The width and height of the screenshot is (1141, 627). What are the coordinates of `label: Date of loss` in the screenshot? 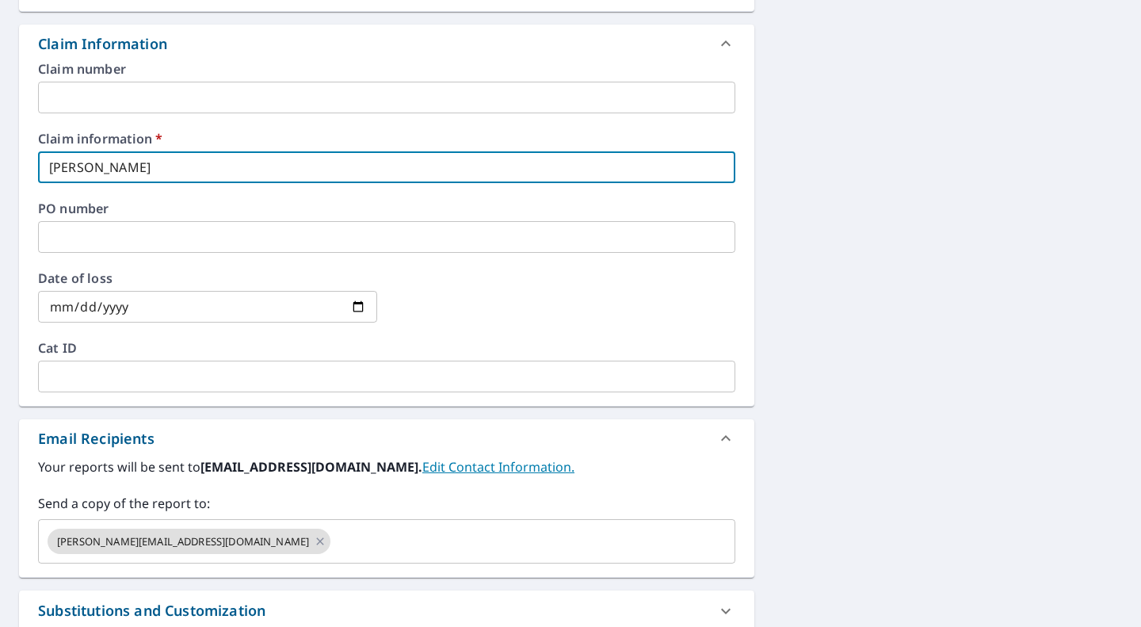 It's located at (208, 278).